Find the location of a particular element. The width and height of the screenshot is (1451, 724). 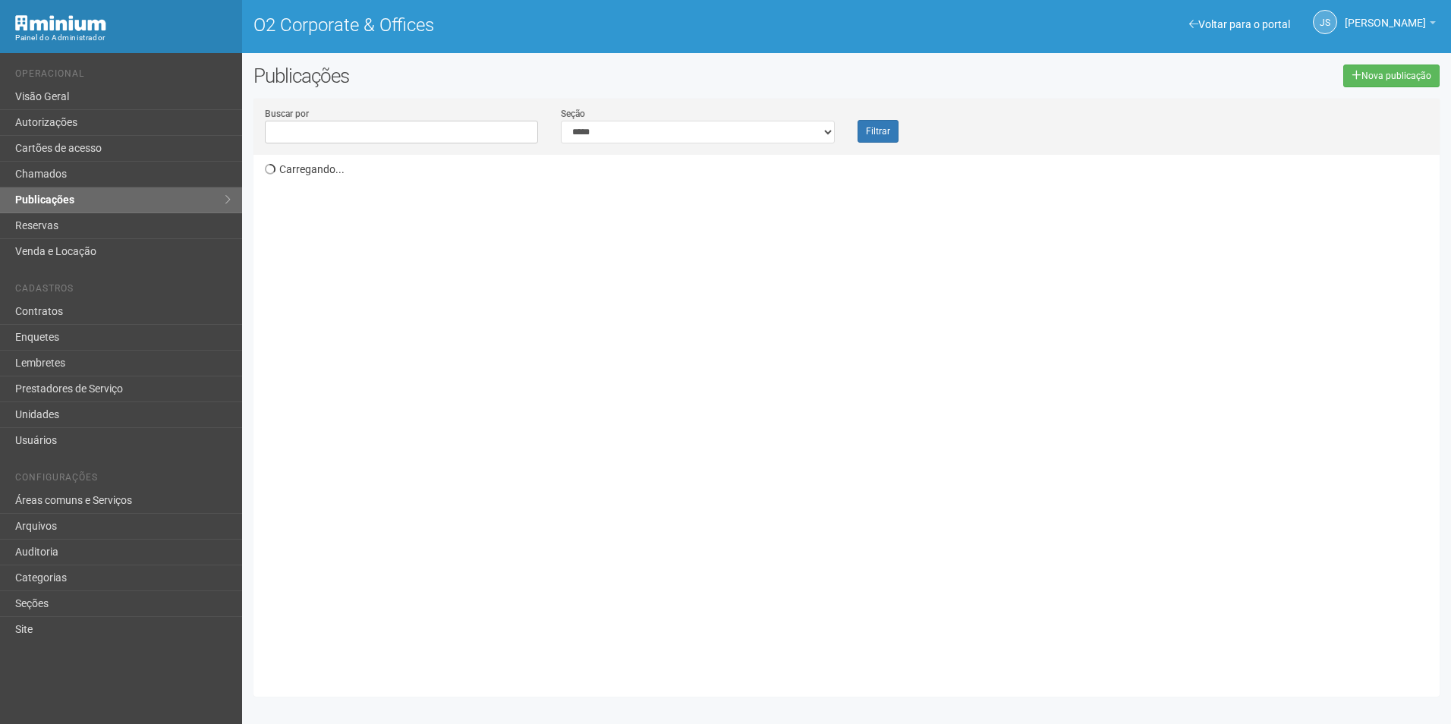

div: Carregando... is located at coordinates (853, 420).